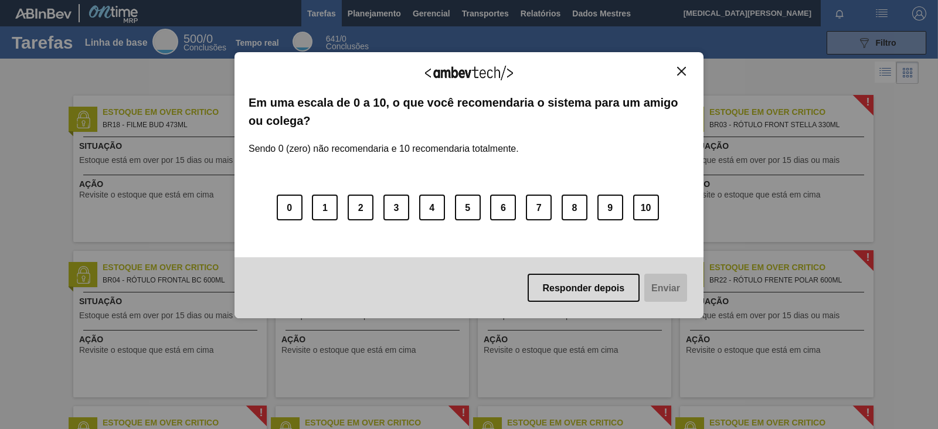 This screenshot has width=938, height=429. What do you see at coordinates (574, 207) in the screenshot?
I see `font: 8` at bounding box center [574, 207].